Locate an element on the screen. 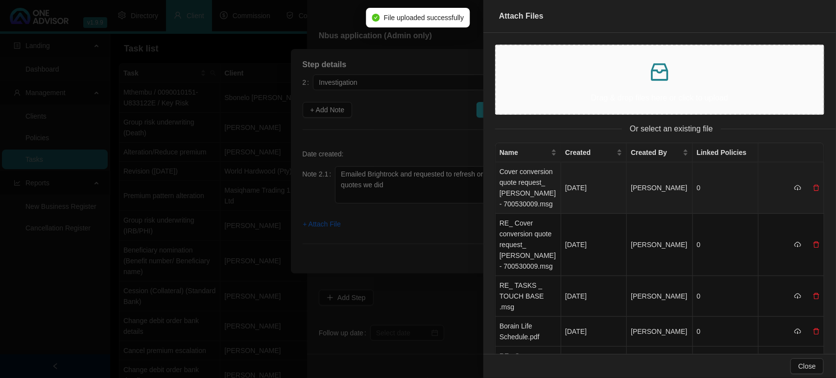 The width and height of the screenshot is (836, 378). span: Name is located at coordinates (524, 152).